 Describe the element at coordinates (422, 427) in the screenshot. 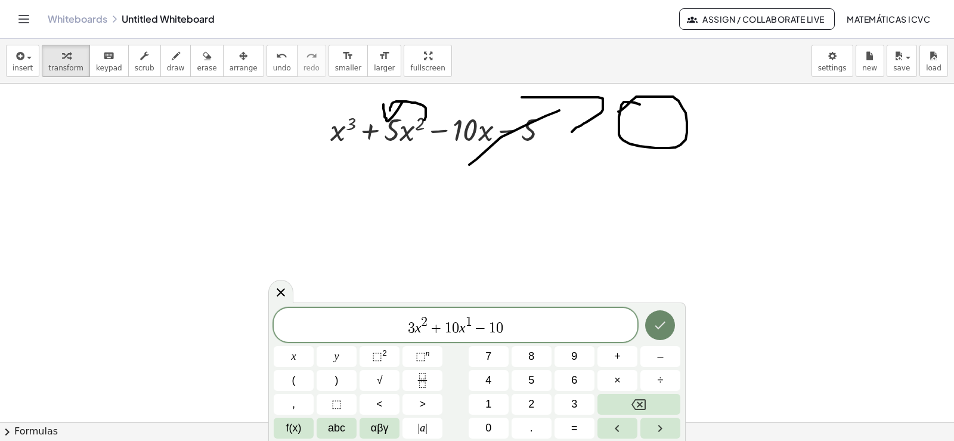

I see `button: Absolute value` at that location.